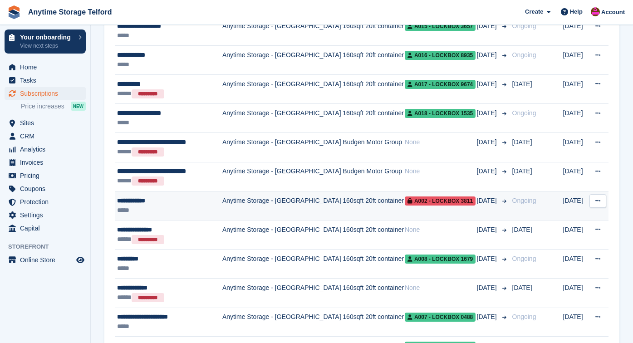  What do you see at coordinates (47, 215) in the screenshot?
I see `span: Settings` at bounding box center [47, 215].